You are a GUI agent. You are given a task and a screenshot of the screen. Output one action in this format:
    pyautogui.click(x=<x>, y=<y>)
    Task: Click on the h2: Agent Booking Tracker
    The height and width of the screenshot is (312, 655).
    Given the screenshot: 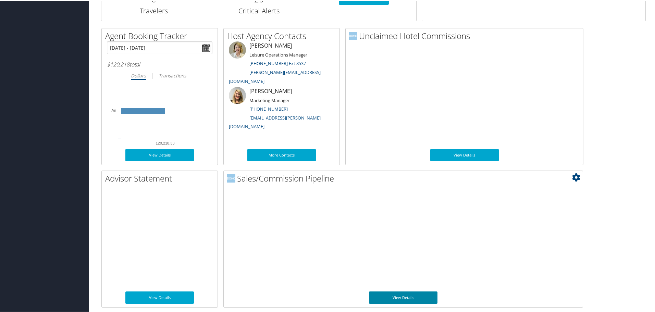 What is the action you would take?
    pyautogui.click(x=161, y=35)
    